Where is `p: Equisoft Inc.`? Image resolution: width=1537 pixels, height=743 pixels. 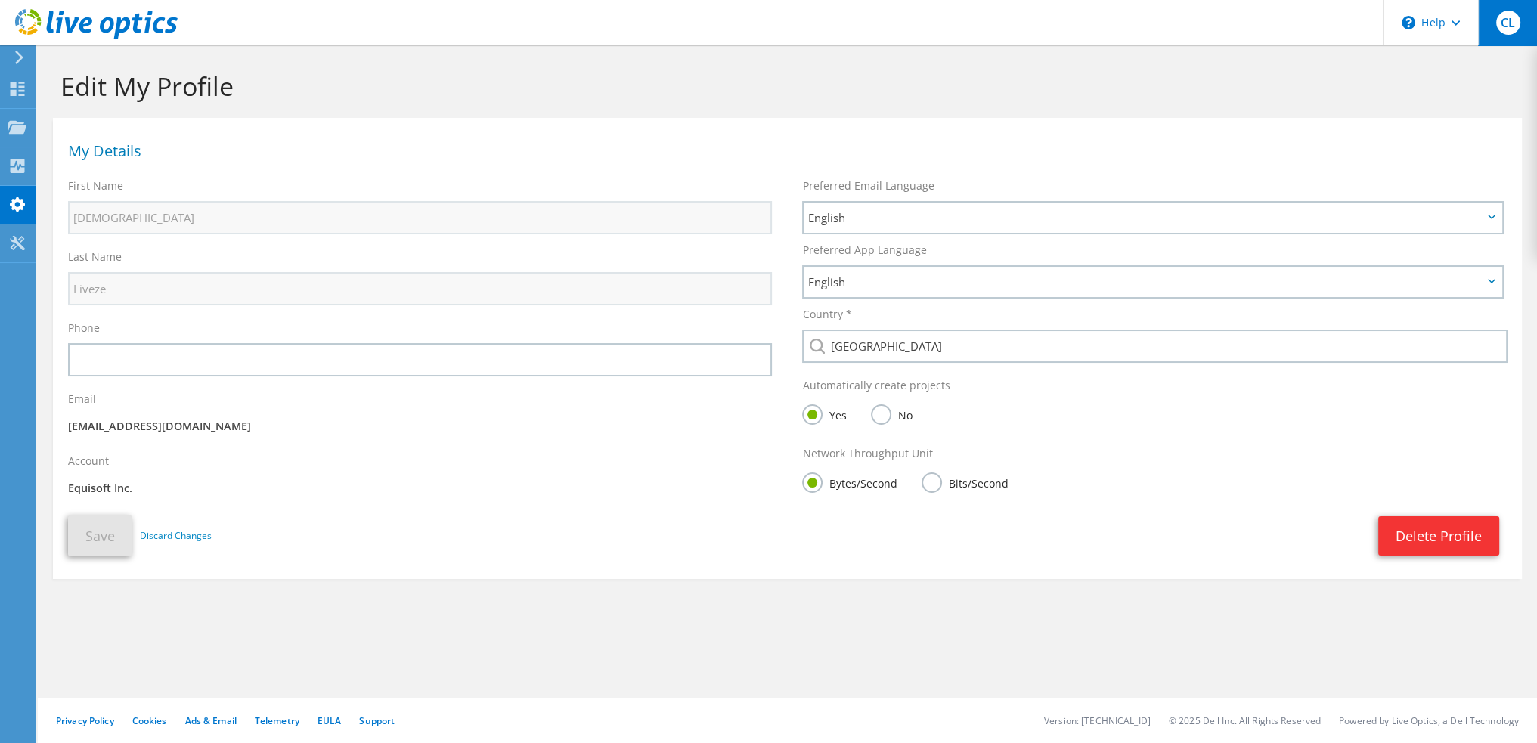 p: Equisoft Inc. is located at coordinates (420, 488).